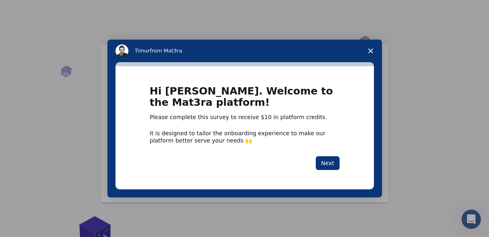  What do you see at coordinates (166, 51) in the screenshot?
I see `span: from Mat3ra` at bounding box center [166, 51].